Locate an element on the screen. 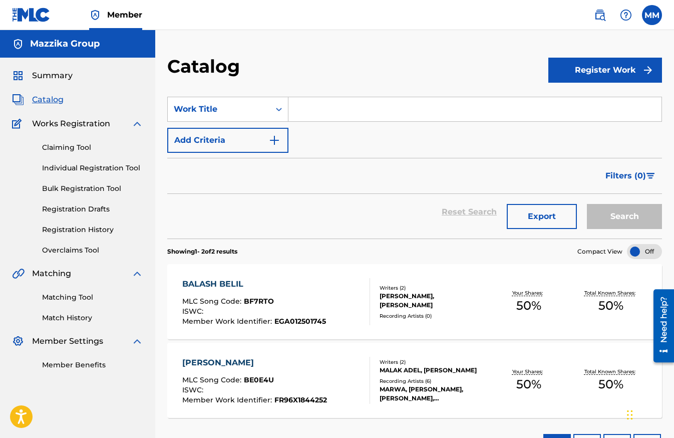 Image resolution: width=674 pixels, height=438 pixels. img: Member Settings is located at coordinates (18, 341).